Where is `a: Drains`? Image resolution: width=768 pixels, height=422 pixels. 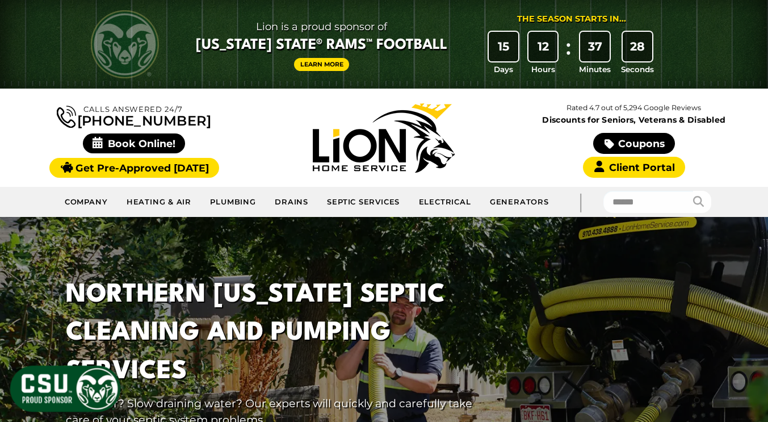 a: Drains is located at coordinates (292, 202).